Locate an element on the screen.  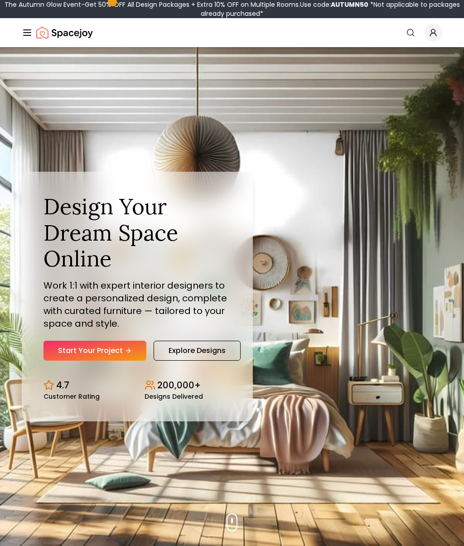
p: 4.7 is located at coordinates (62, 385).